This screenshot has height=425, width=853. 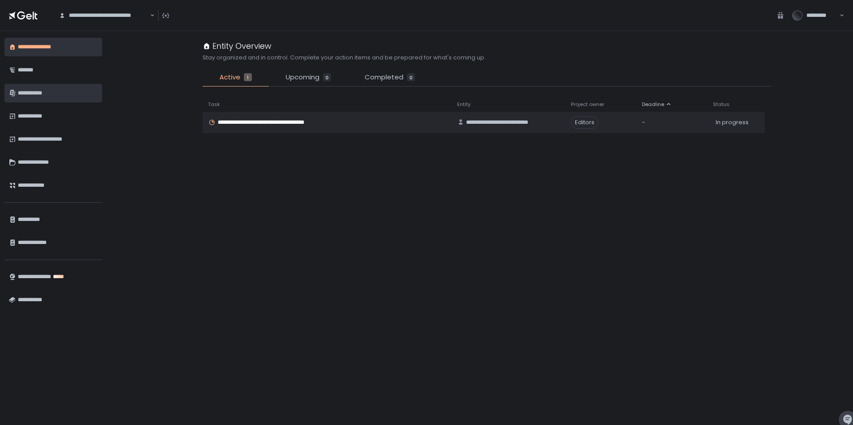 What do you see at coordinates (214, 104) in the screenshot?
I see `span: Task` at bounding box center [214, 104].